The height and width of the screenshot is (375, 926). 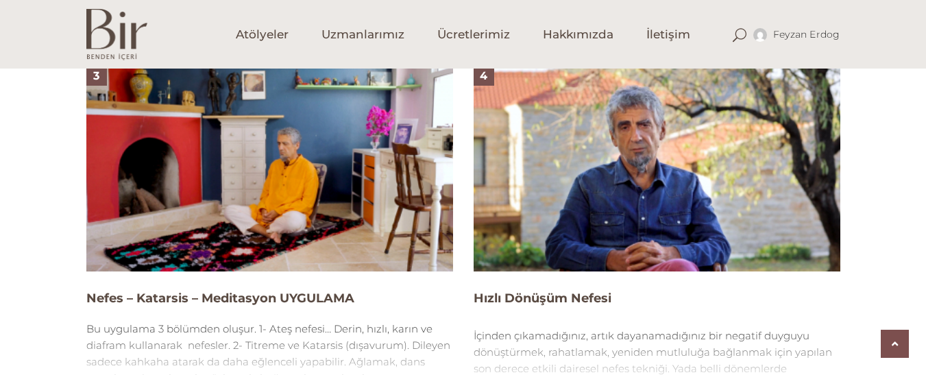 I want to click on h4: Nefes – Katarsis – Meditasyon UYGULAMA, so click(x=269, y=298).